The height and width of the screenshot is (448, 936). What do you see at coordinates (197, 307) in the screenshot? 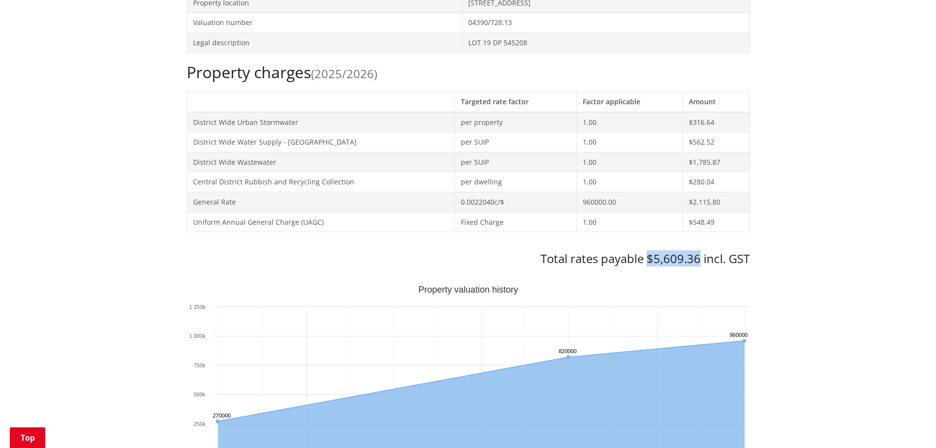
I see `text: 1 250k` at bounding box center [197, 307].